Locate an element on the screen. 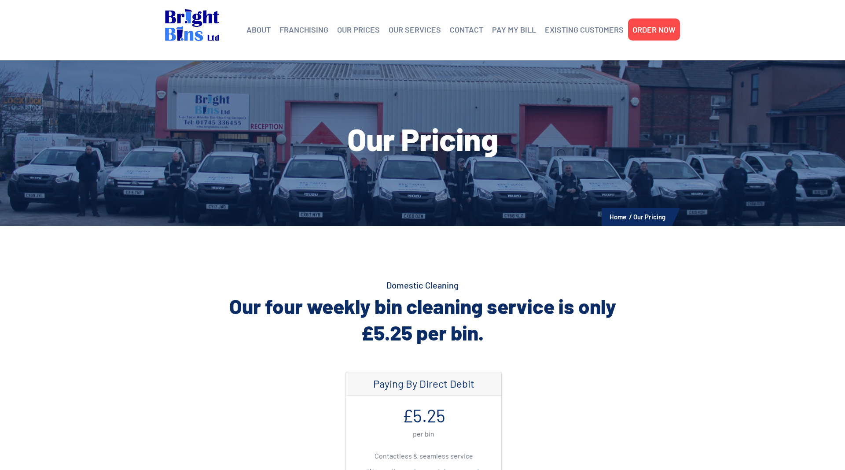 The width and height of the screenshot is (845, 470). a: Home is located at coordinates (618, 216).